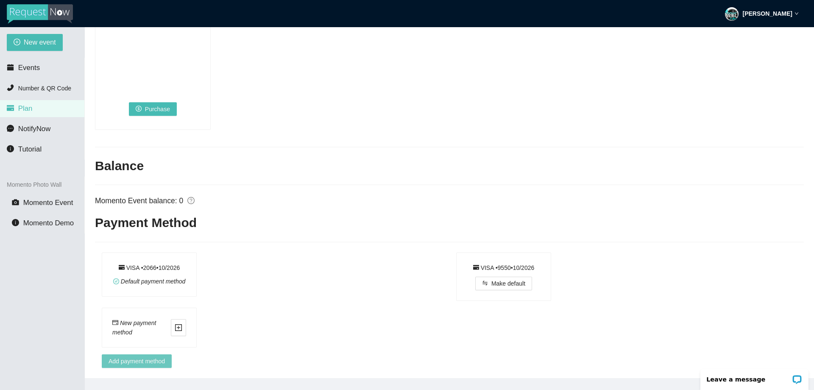 Image resolution: width=814 pixels, height=390 pixels. Describe the element at coordinates (732, 14) in the screenshot. I see `img: ACg8ocKqEIAm9Vwjmn0E2GPb-AfShcgB7zrad7JAUp8ddIhNtDAn2Dmr=s96-c` at that location.